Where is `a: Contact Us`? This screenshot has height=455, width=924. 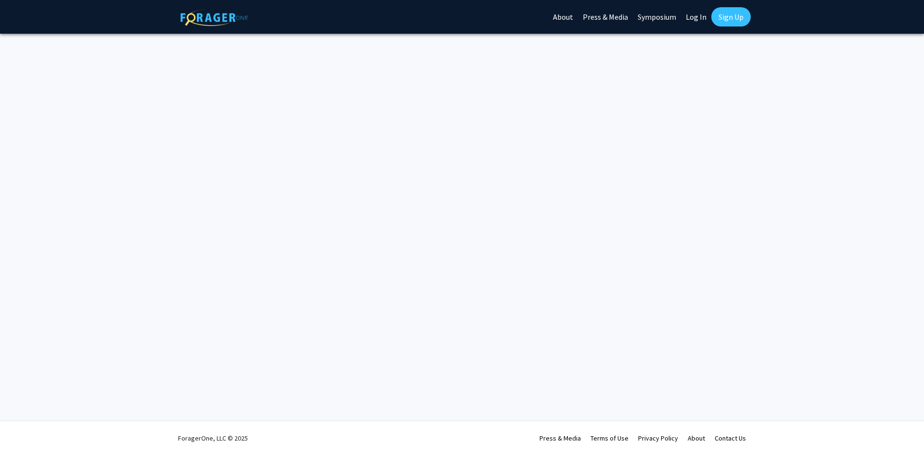 a: Contact Us is located at coordinates (730, 438).